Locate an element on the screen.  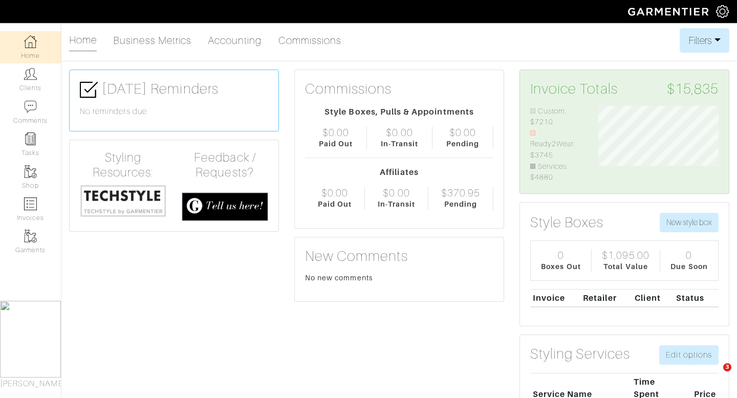
li: Services: $4880 is located at coordinates (556, 172).